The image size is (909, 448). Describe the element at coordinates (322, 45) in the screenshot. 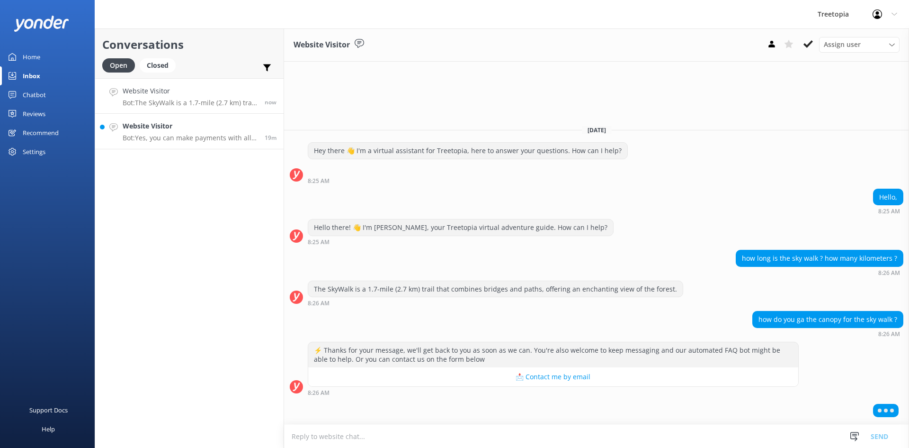

I see `h3: Website Visitor` at that location.